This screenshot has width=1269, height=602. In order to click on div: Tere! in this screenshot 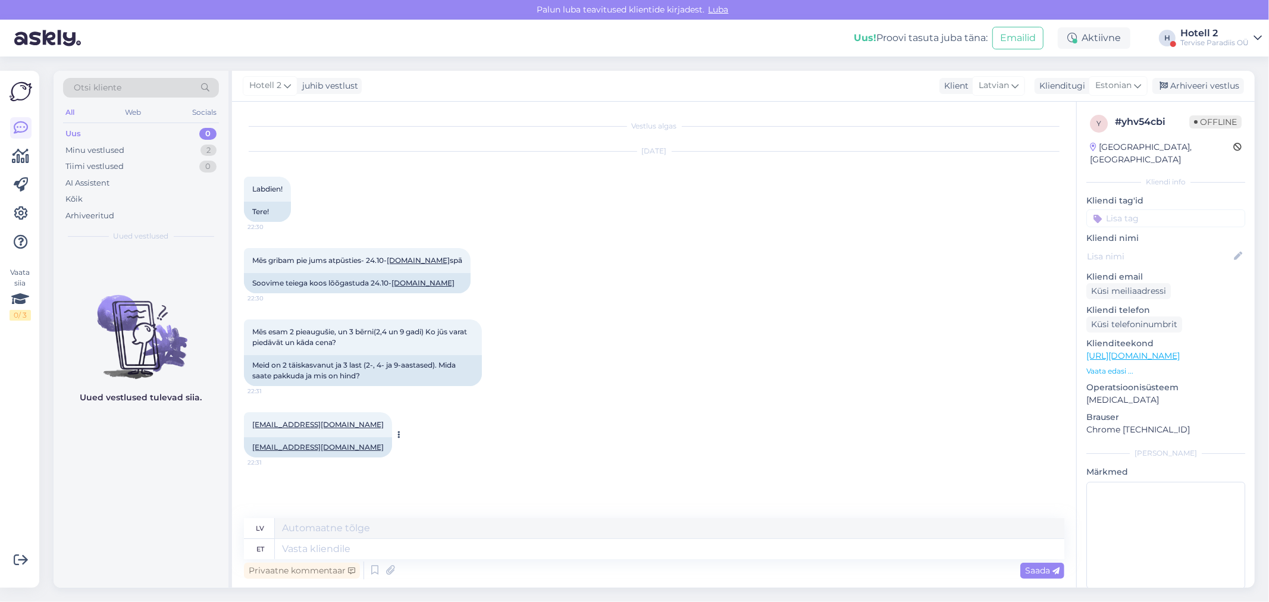, I will do `click(267, 212)`.